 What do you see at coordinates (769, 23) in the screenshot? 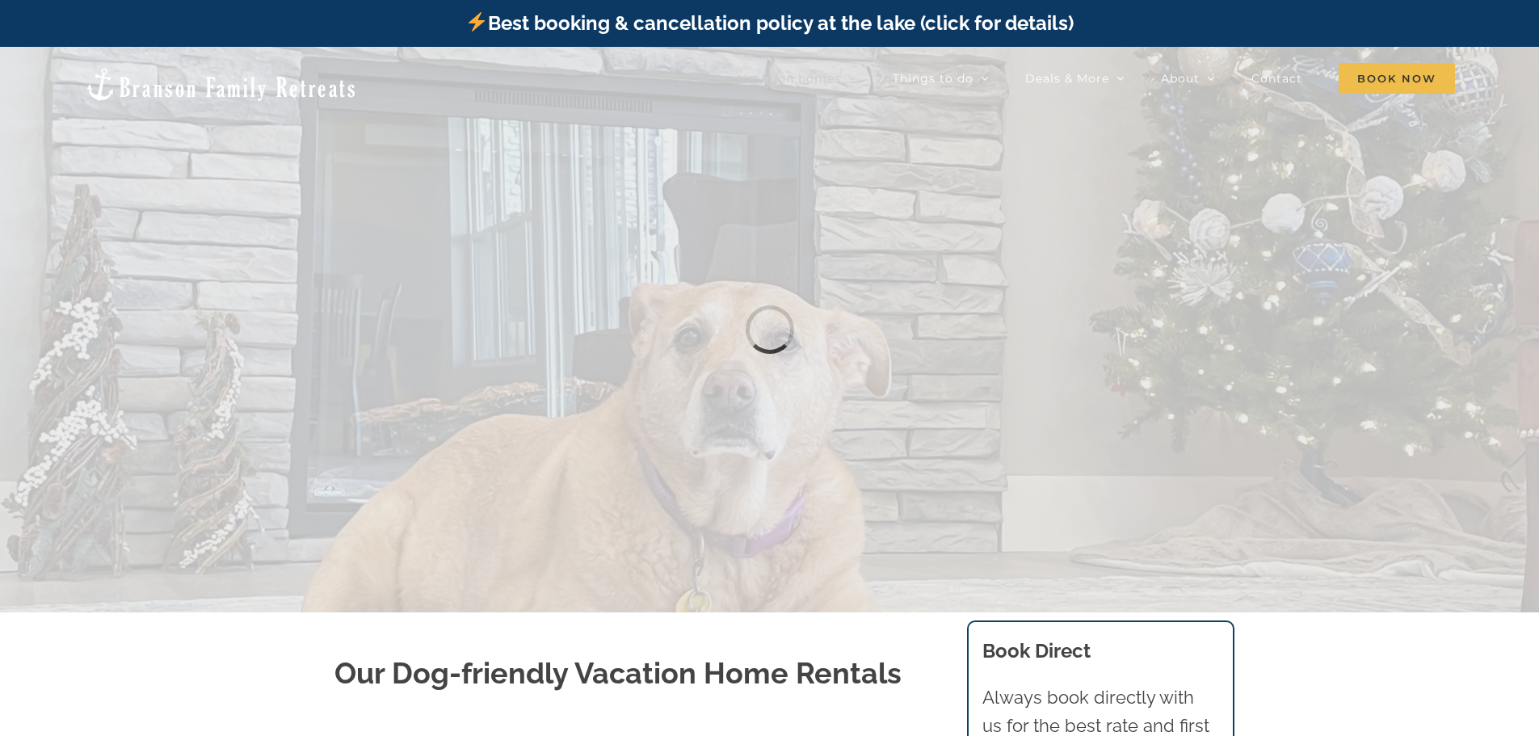
I see `a: Best booking & cancellation policy at the lake (click for details)` at bounding box center [769, 23].